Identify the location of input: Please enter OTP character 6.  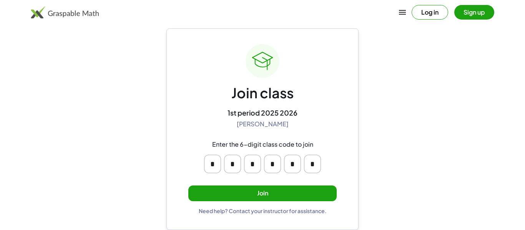
(312, 164).